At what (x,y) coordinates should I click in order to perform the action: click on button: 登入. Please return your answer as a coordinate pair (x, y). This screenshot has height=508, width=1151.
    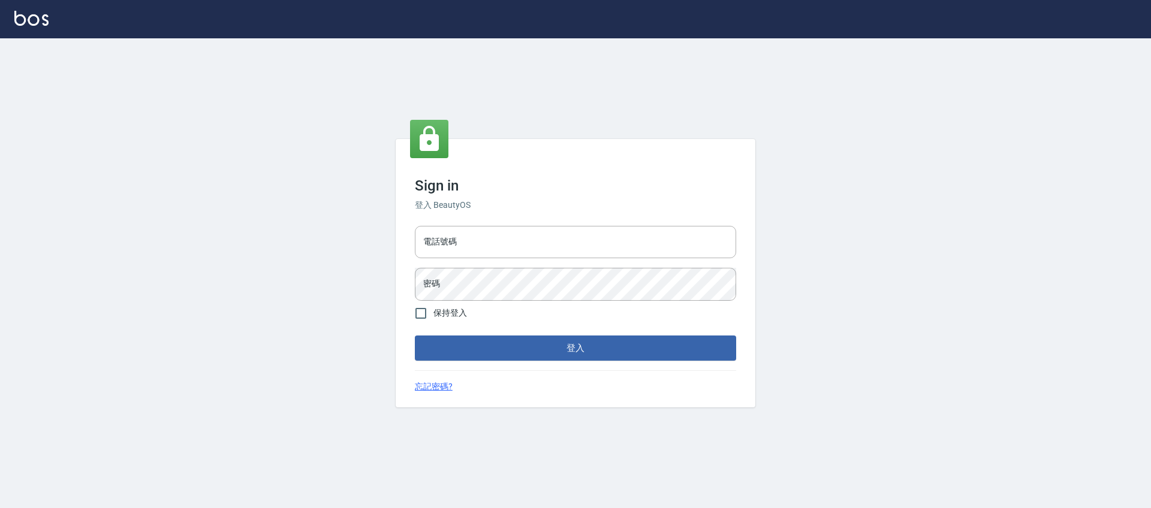
    Looking at the image, I should click on (575, 348).